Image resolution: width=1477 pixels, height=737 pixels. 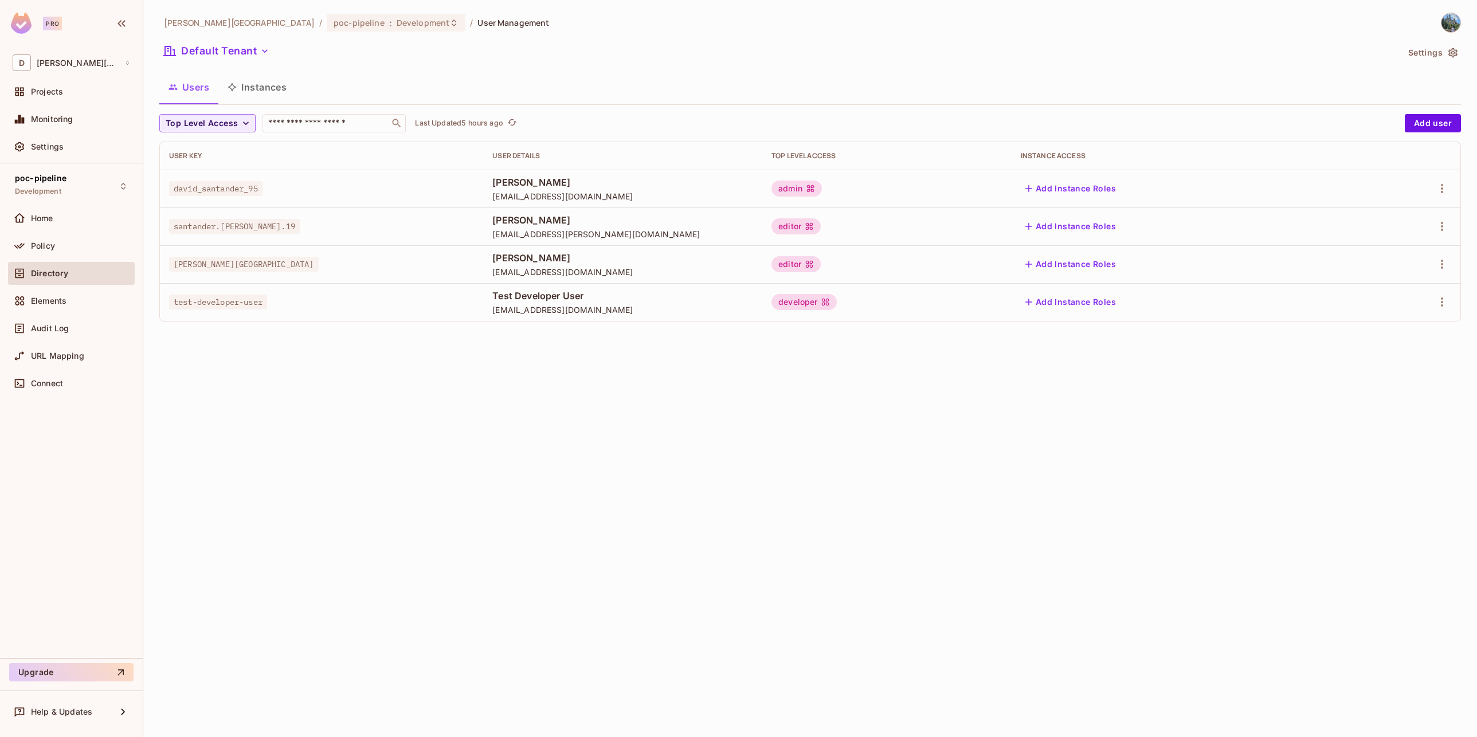 I want to click on span: test-developer-user, so click(x=218, y=302).